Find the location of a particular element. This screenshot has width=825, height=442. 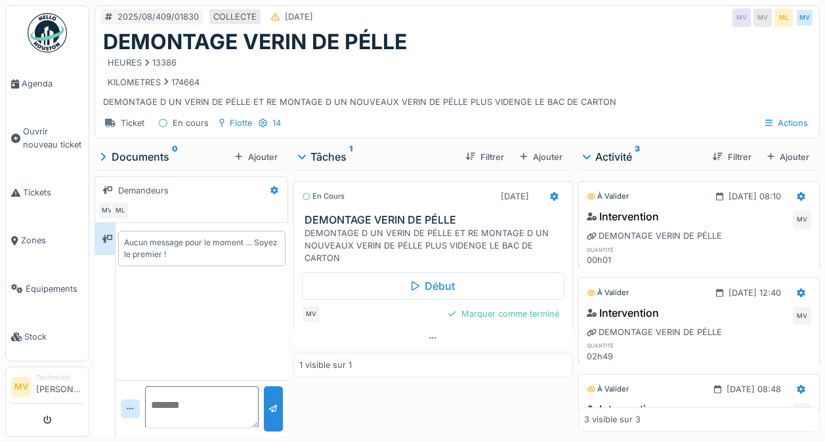

a: Zones is located at coordinates (47, 240).